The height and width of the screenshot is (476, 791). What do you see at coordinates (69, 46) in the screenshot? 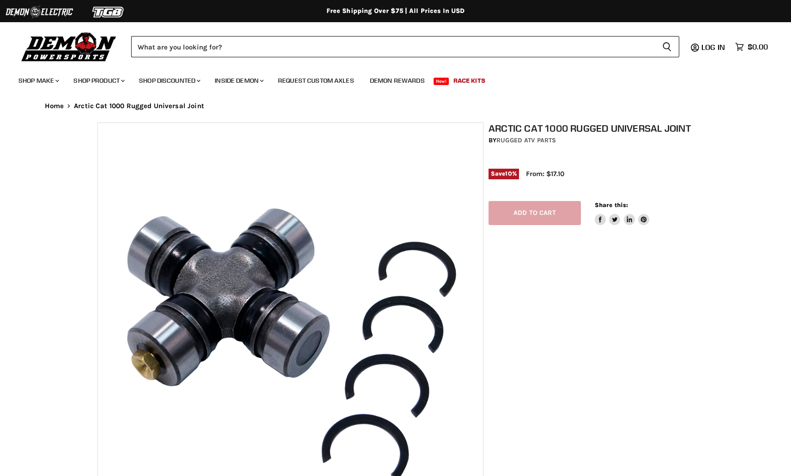
I see `img: Demon Powersports` at bounding box center [69, 46].